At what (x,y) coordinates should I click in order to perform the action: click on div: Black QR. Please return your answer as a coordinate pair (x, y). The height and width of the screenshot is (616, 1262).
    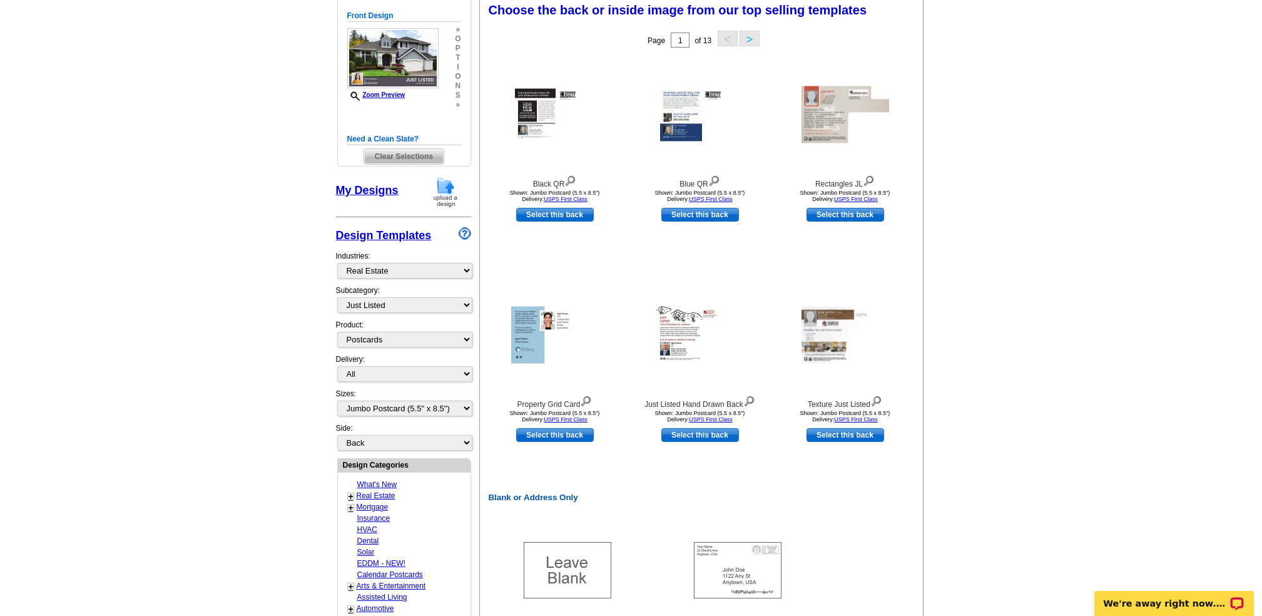
    Looking at the image, I should click on (555, 181).